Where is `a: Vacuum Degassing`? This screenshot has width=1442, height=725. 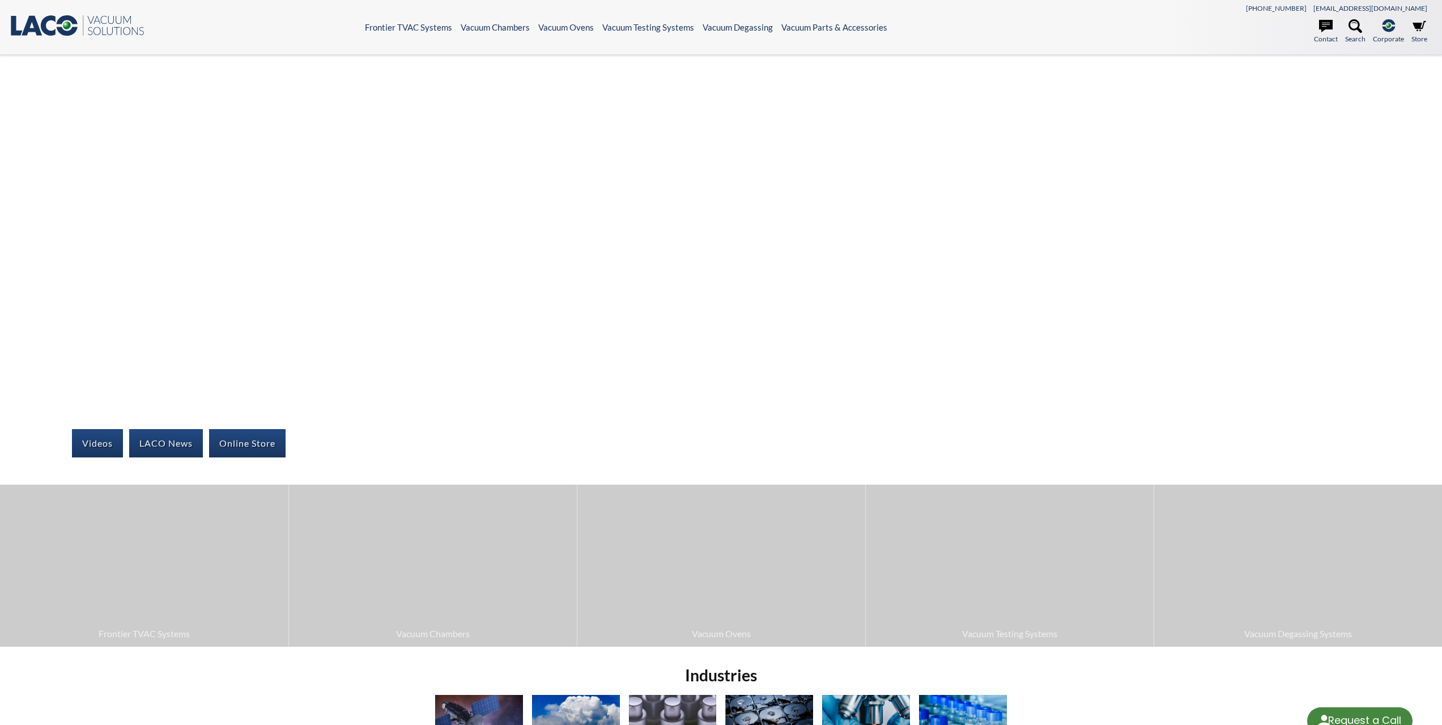
a: Vacuum Degassing is located at coordinates (738, 27).